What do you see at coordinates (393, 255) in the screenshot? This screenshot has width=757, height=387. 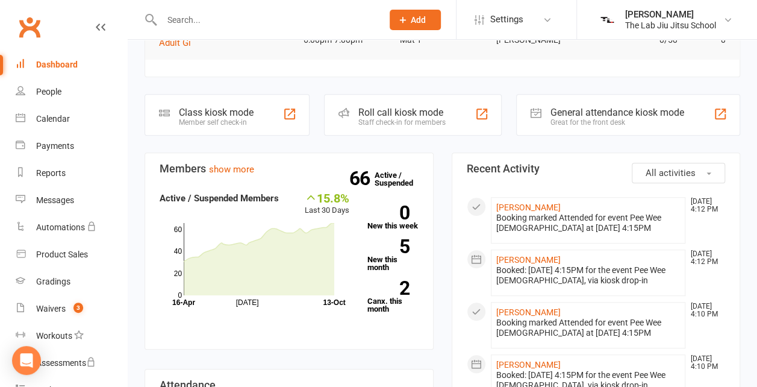 I see `a: 5New this month` at bounding box center [393, 255].